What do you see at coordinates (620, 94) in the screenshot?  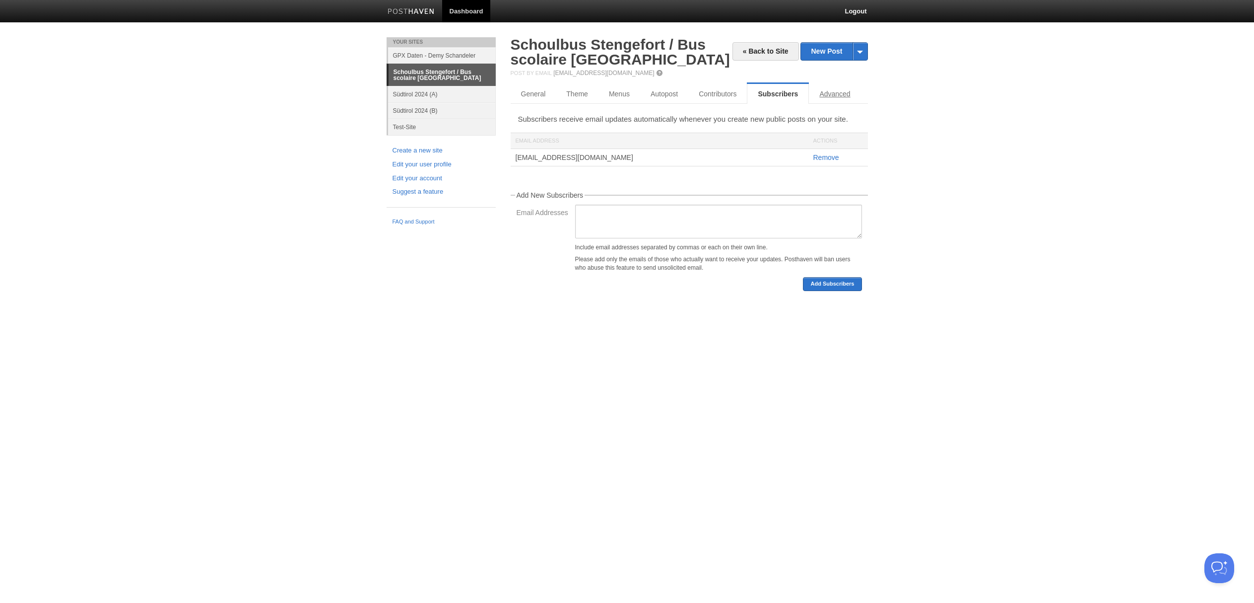 I see `a: Menus` at bounding box center [620, 94].